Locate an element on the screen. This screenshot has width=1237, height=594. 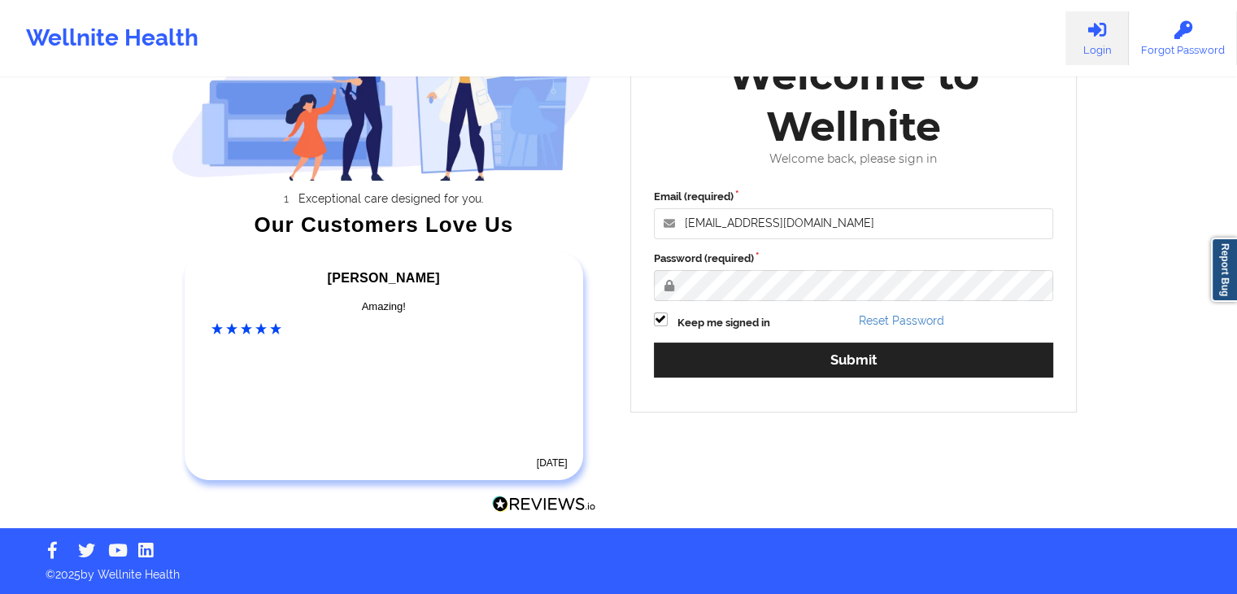
a: Login is located at coordinates (1097, 38).